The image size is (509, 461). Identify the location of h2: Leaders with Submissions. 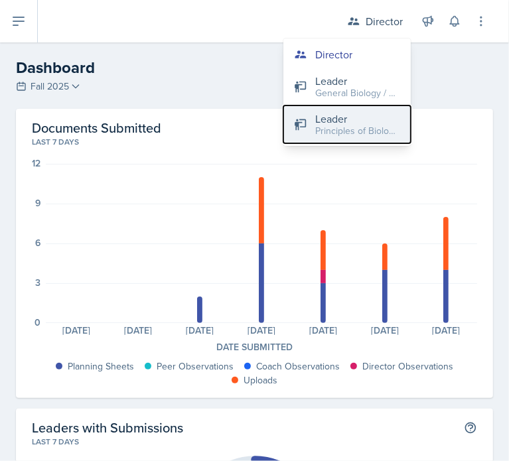
(108, 428).